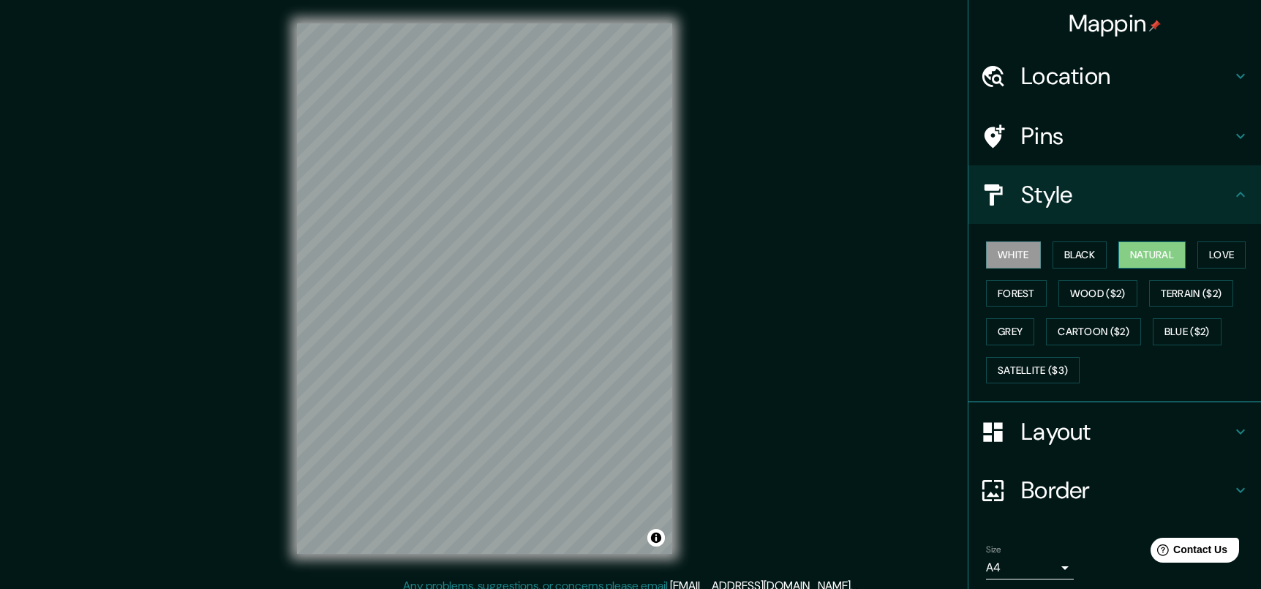  What do you see at coordinates (1013, 255) in the screenshot?
I see `button: White` at bounding box center [1013, 255].